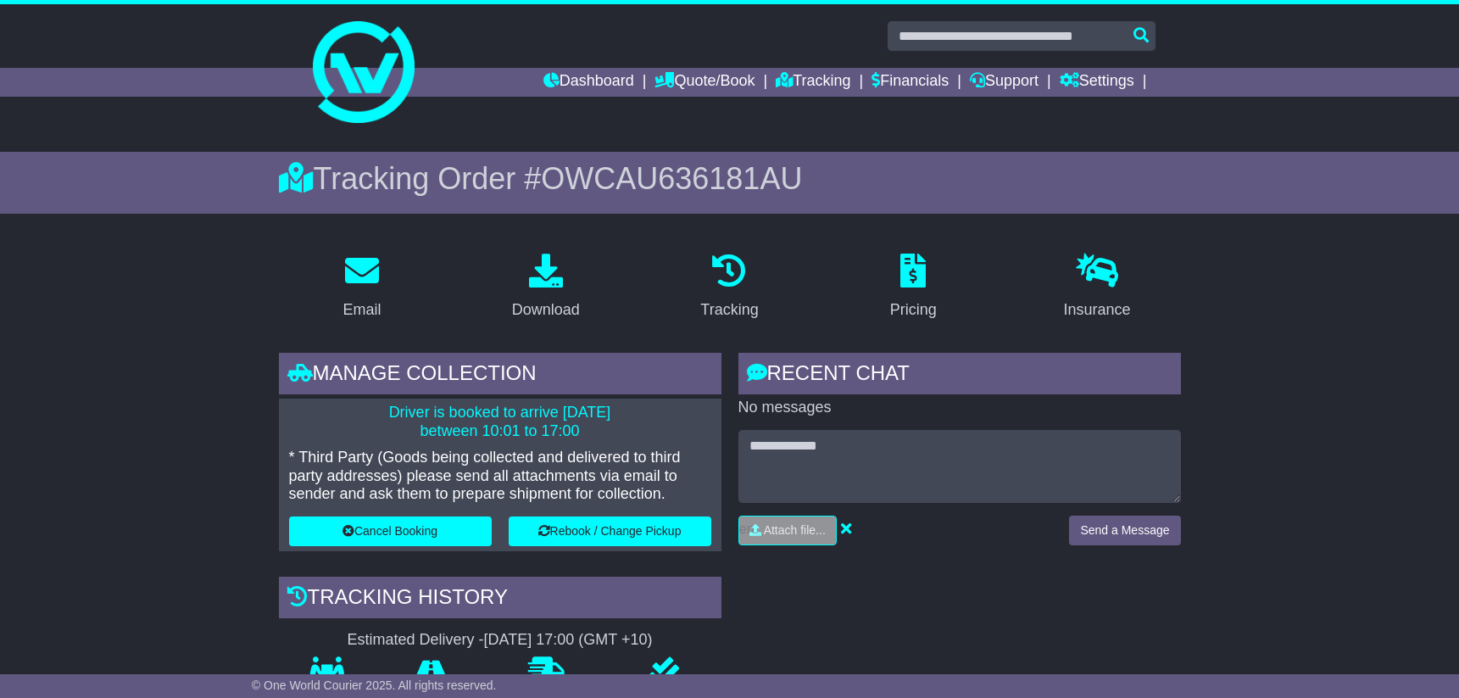  I want to click on div: Insurance, so click(1097, 309).